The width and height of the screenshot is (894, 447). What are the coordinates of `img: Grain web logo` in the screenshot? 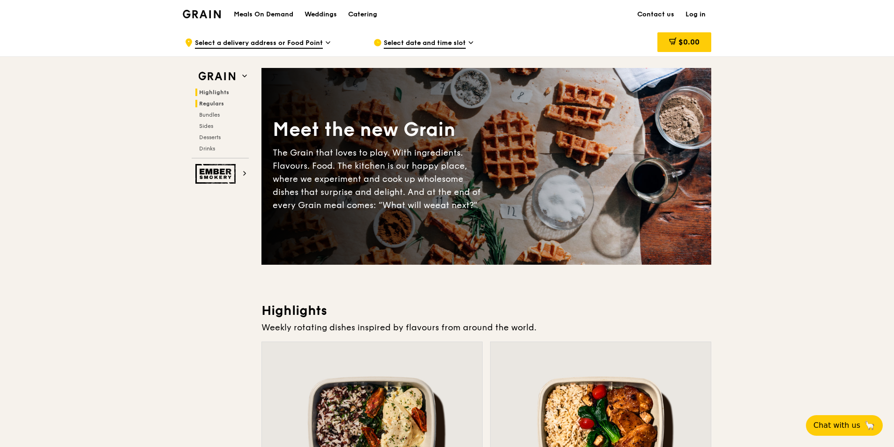 It's located at (217, 76).